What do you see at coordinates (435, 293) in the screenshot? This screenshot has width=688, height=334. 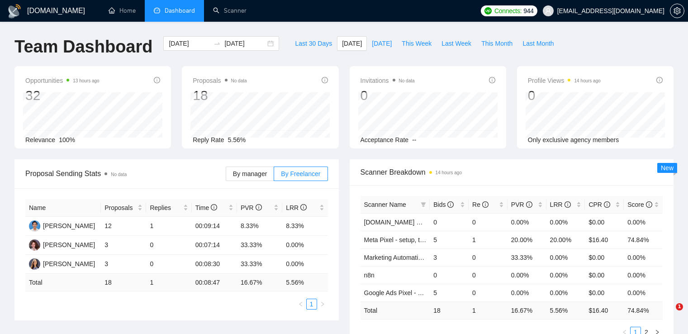 I see `a: Google Ads Pixel - setup, troubleshooting, tracking` at bounding box center [435, 293].